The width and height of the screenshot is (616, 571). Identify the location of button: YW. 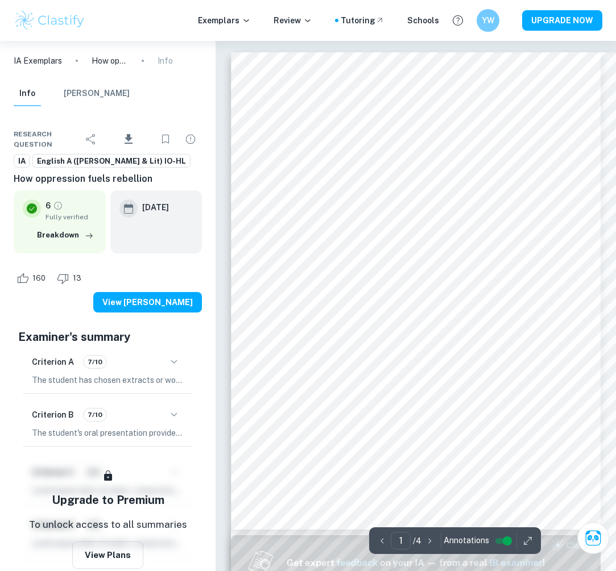
(488, 20).